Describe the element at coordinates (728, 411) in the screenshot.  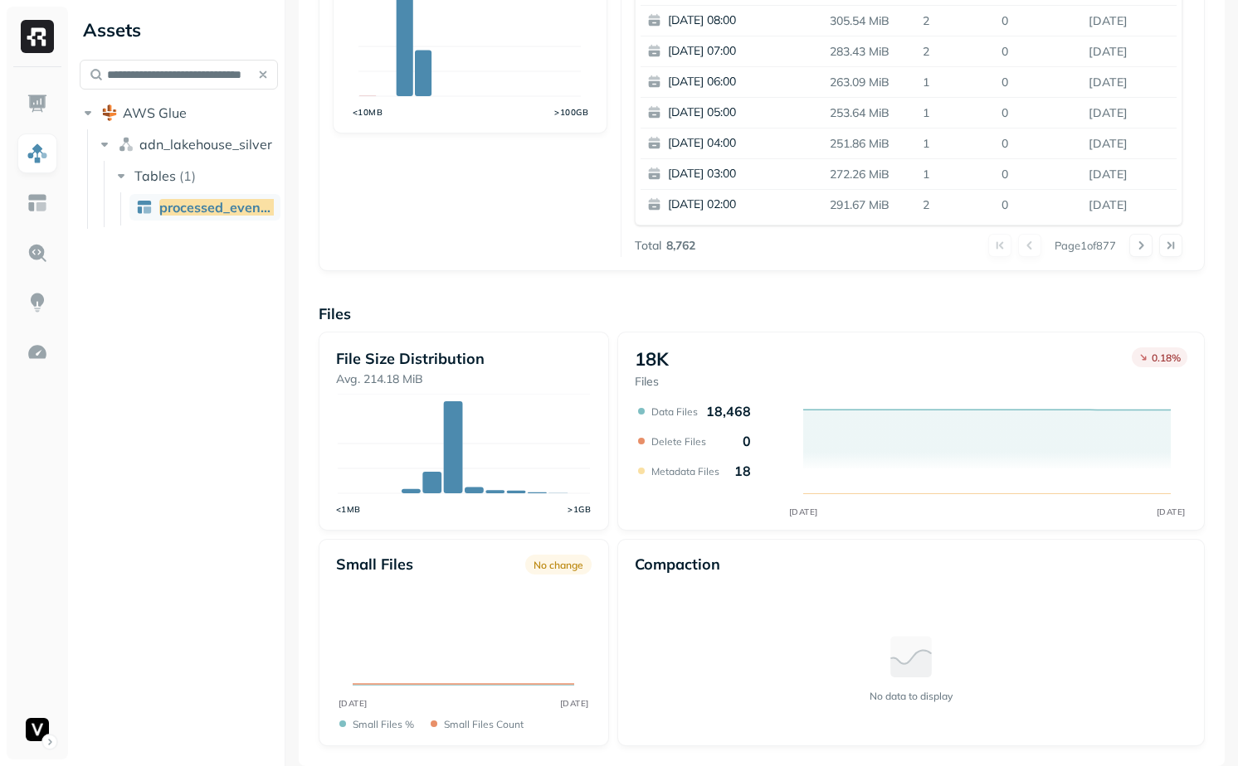
I see `p: 18,468` at that location.